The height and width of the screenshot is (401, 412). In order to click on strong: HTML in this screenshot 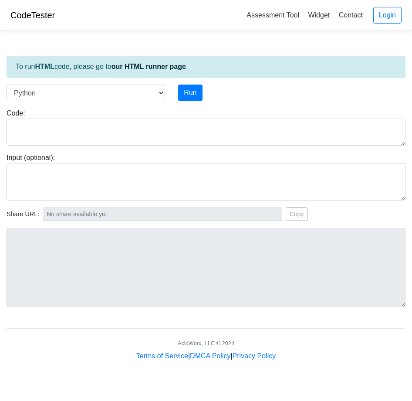, I will do `click(44, 66)`.